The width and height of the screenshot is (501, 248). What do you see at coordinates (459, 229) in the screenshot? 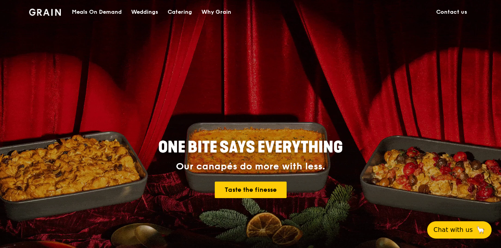
I see `button: Chat with us🦙` at bounding box center [459, 229].